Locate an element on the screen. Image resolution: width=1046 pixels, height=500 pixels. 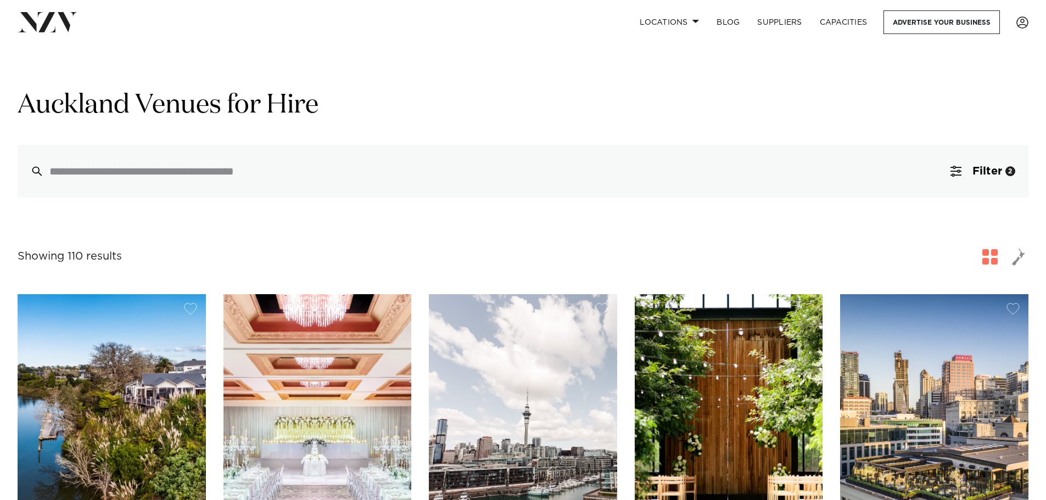
div: 2 is located at coordinates (1010, 171).